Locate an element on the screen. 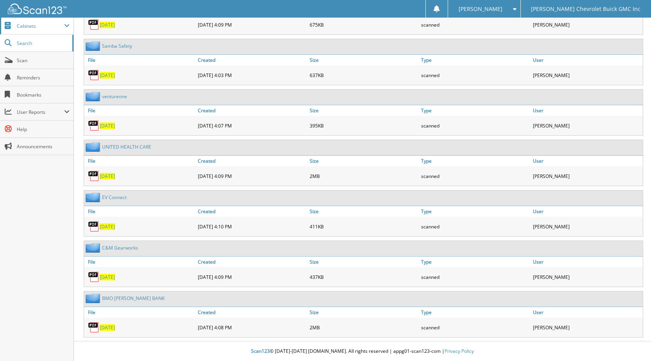 The height and width of the screenshot is (361, 651). span: Cabinets is located at coordinates (40, 26).